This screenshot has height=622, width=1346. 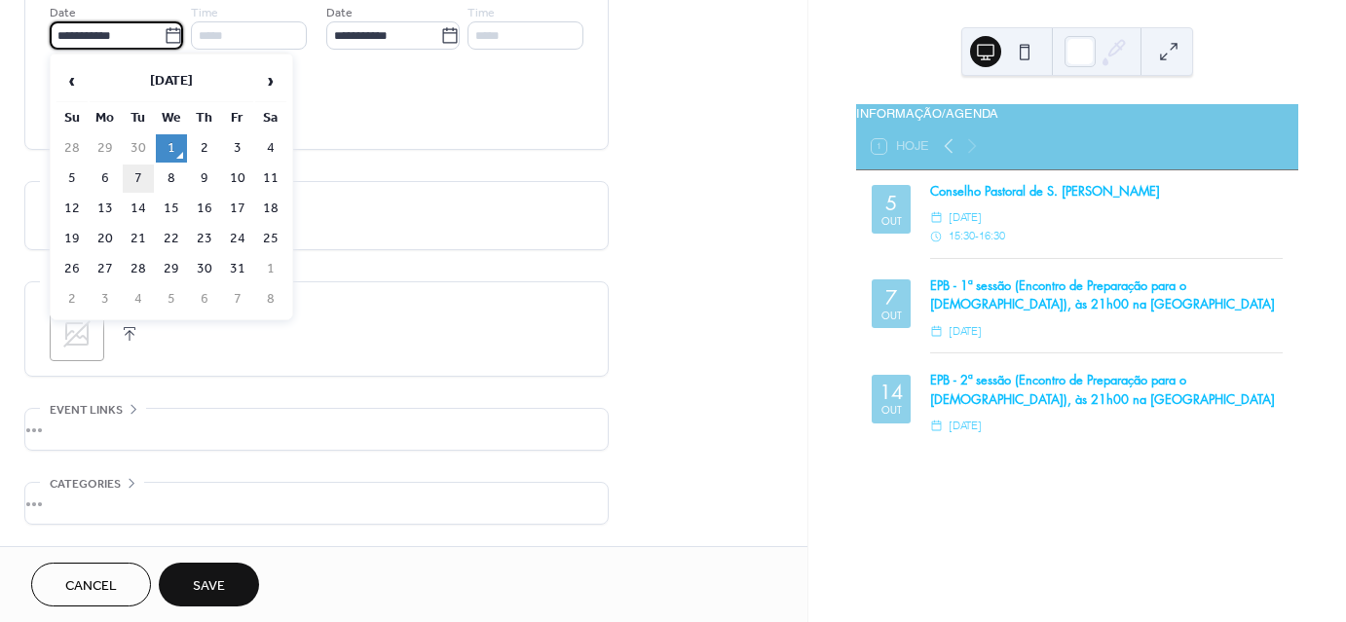 I want to click on div: INFORMAÇÃO/AGENDA, so click(x=1077, y=113).